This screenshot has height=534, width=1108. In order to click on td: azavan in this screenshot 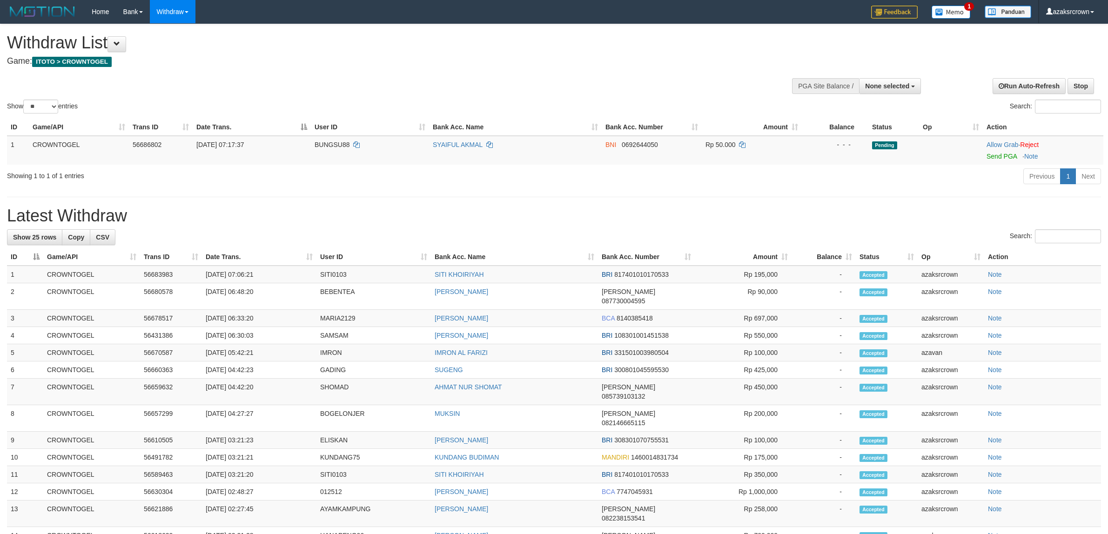, I will do `click(951, 353)`.